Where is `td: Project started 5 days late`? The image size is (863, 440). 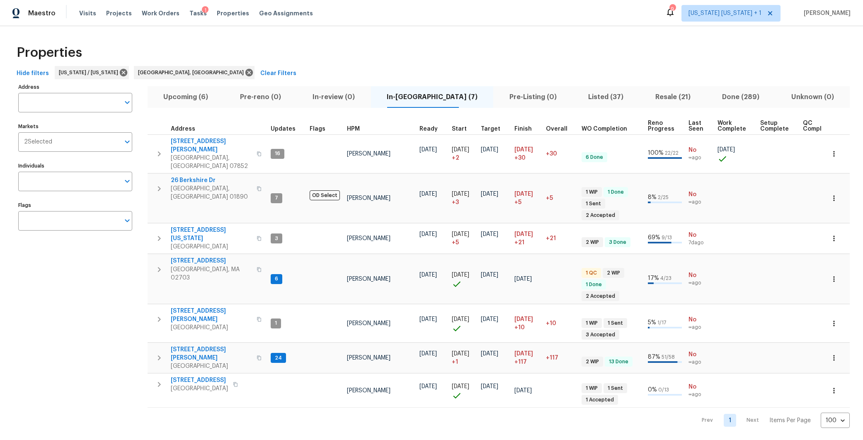
td: Project started 5 days late is located at coordinates (463, 238).